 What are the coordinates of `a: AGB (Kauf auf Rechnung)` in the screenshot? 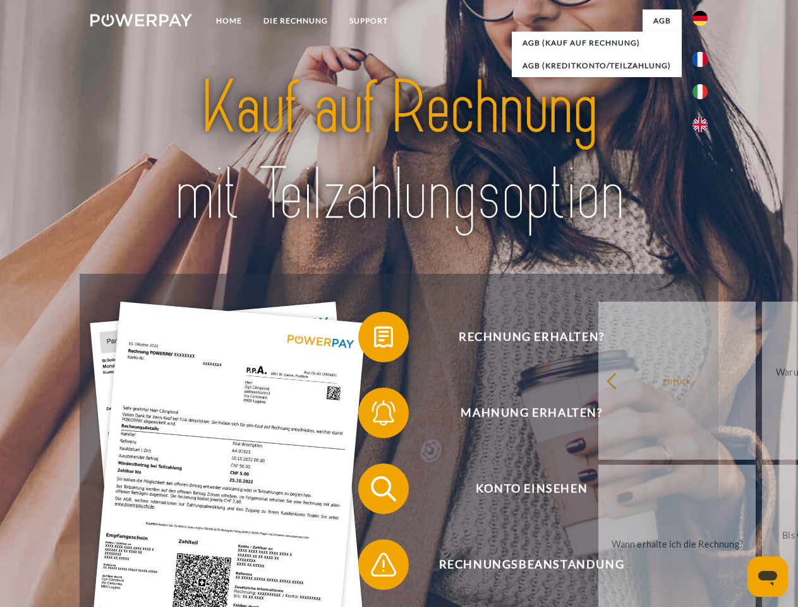 It's located at (596, 43).